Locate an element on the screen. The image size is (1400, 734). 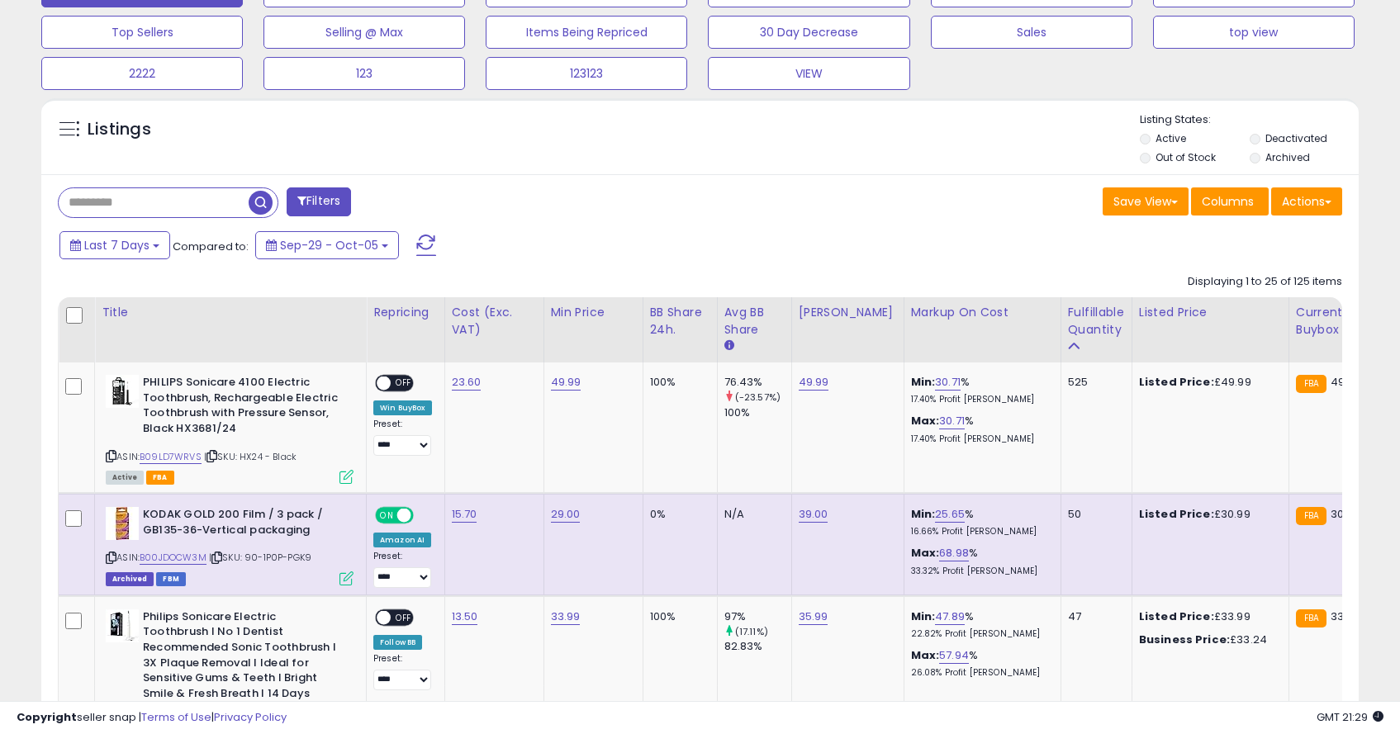
span: 30.99 is located at coordinates (1346, 514).